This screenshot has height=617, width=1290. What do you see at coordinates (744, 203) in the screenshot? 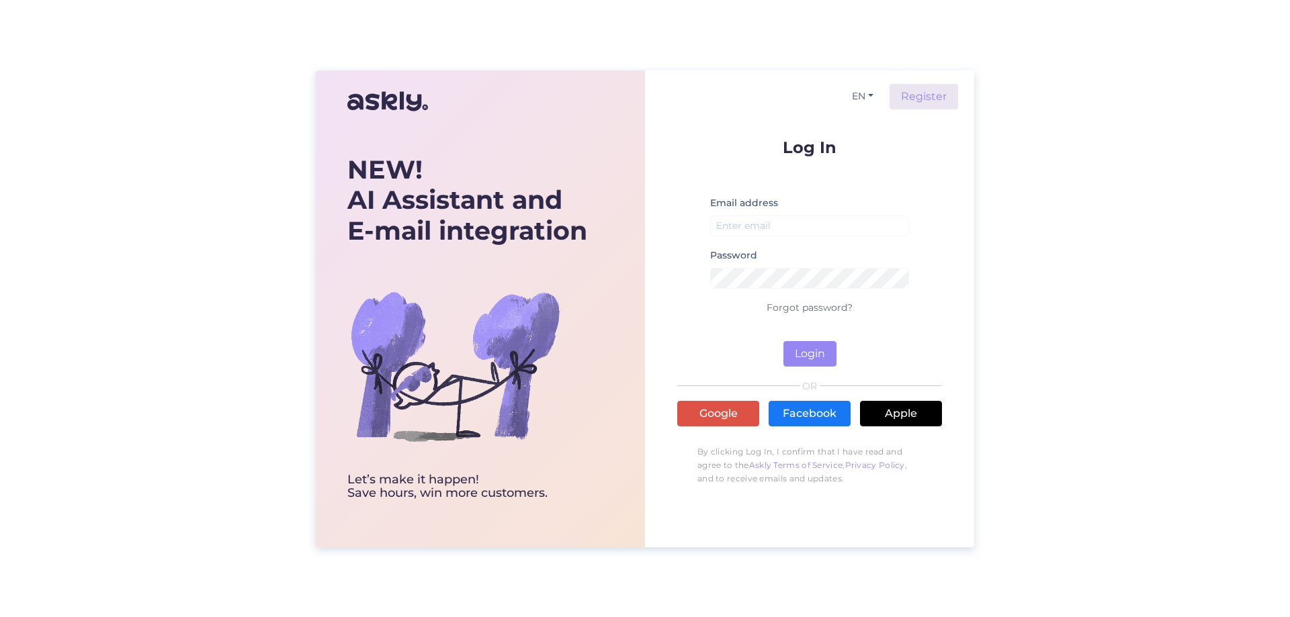
I see `label: Email address` at bounding box center [744, 203].